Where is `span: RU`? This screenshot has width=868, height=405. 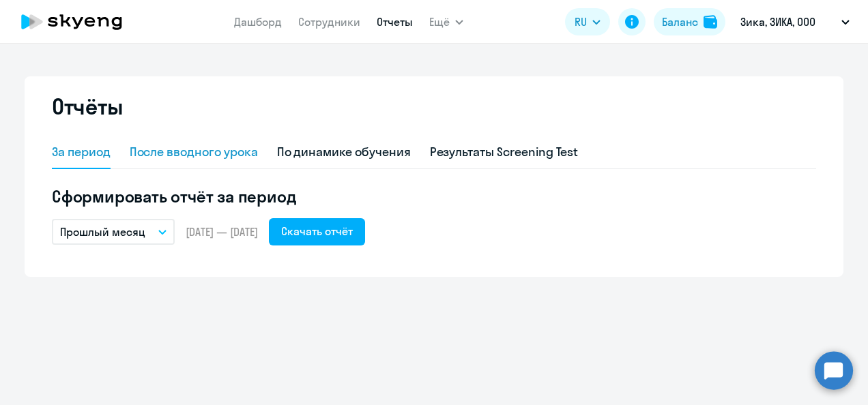
span: RU is located at coordinates (580, 22).